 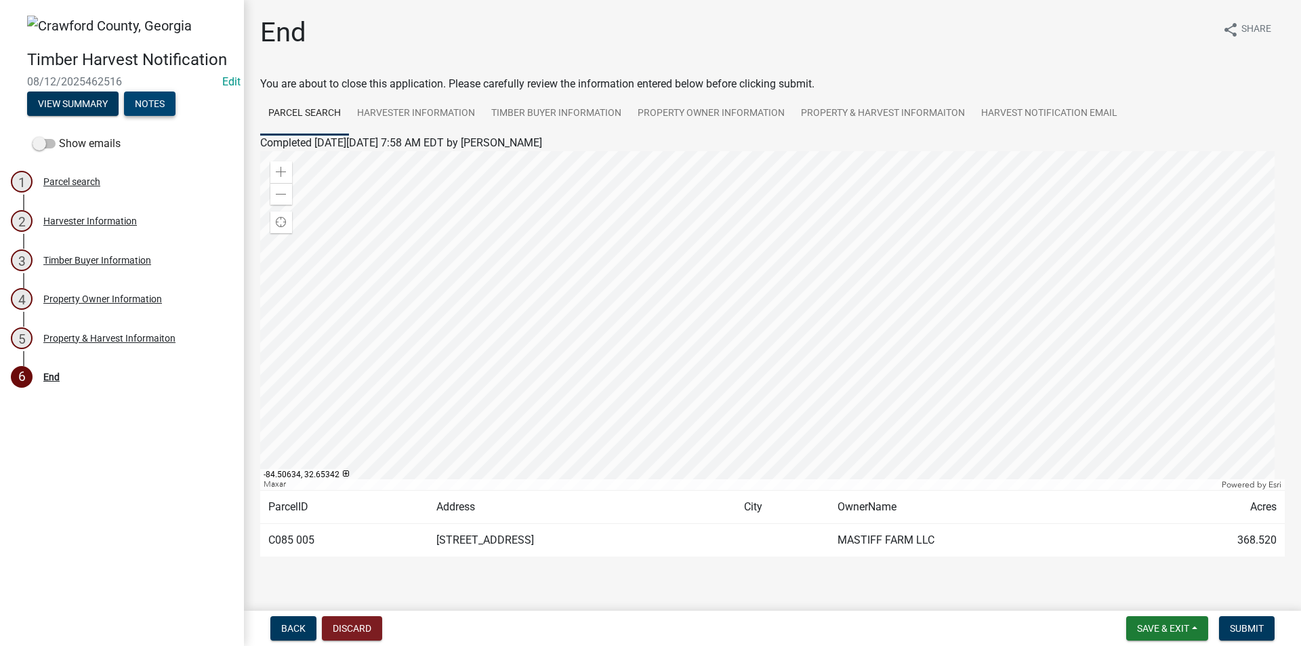 What do you see at coordinates (1256, 30) in the screenshot?
I see `span: Share` at bounding box center [1256, 30].